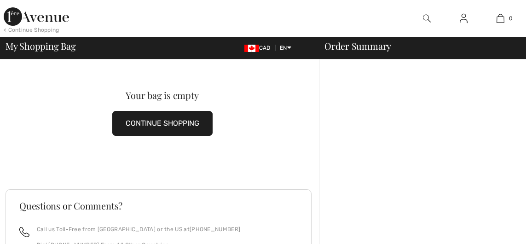  Describe the element at coordinates (500, 18) in the screenshot. I see `a: 0` at that location.